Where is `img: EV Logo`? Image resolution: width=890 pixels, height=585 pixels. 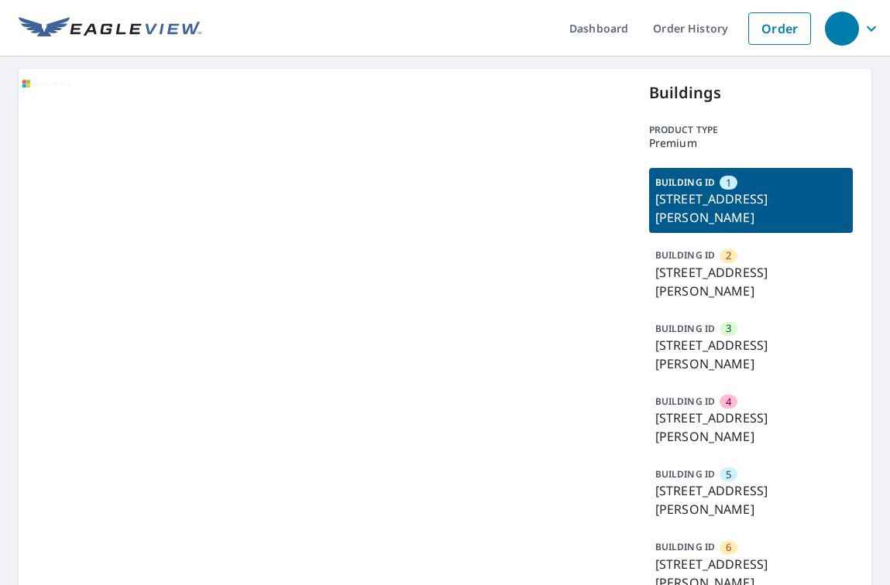 img: EV Logo is located at coordinates (110, 29).